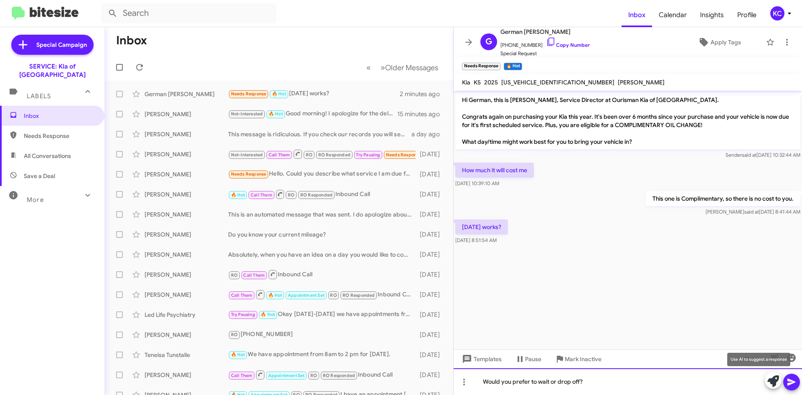 The image size is (802, 395). What do you see at coordinates (61, 45) in the screenshot?
I see `span: Special Campaign` at bounding box center [61, 45].